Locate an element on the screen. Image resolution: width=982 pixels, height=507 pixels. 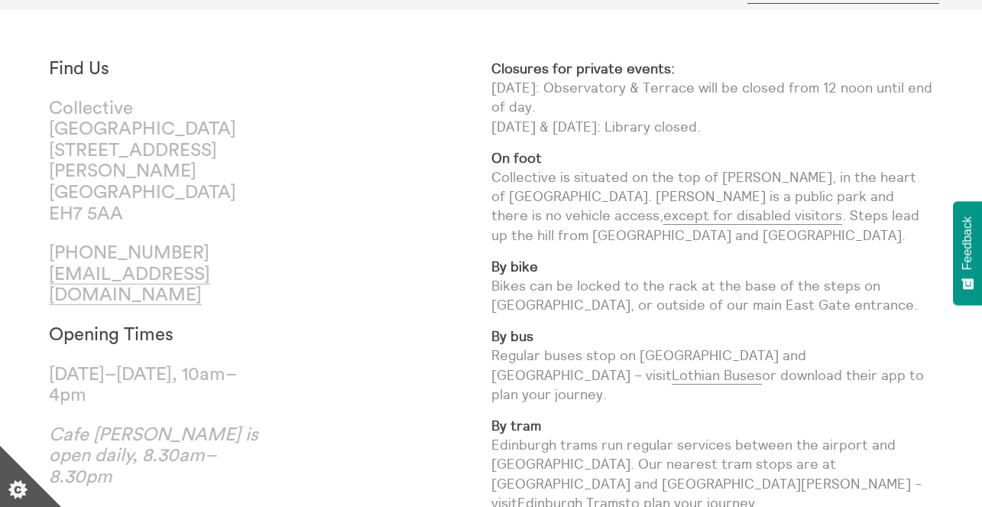
strong: By bike is located at coordinates (514, 266).